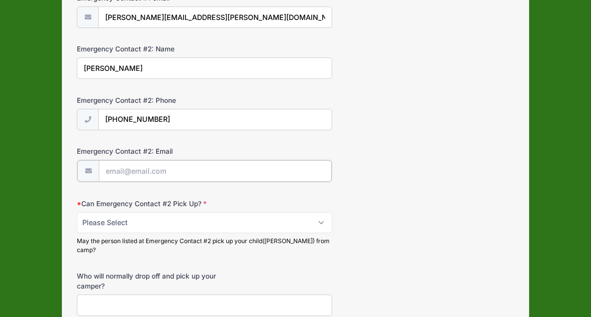  What do you see at coordinates (150, 281) in the screenshot?
I see `label: Who will normally drop off and pick up your camper?` at bounding box center [150, 281].